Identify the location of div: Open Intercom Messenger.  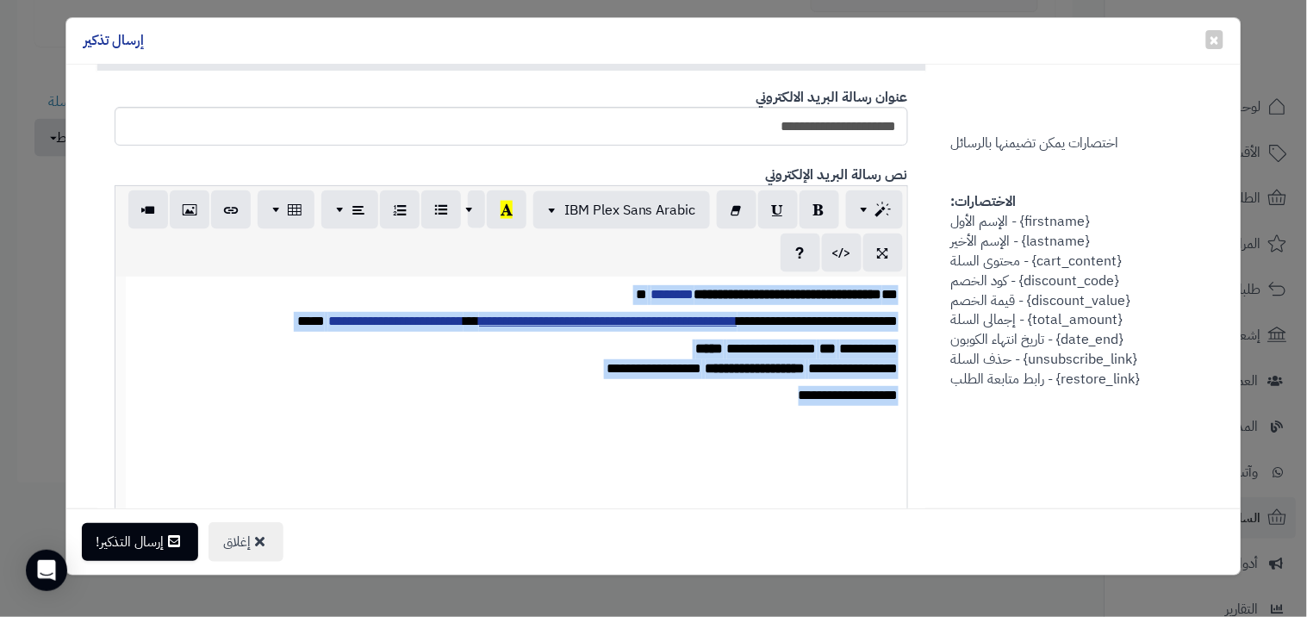
(47, 570).